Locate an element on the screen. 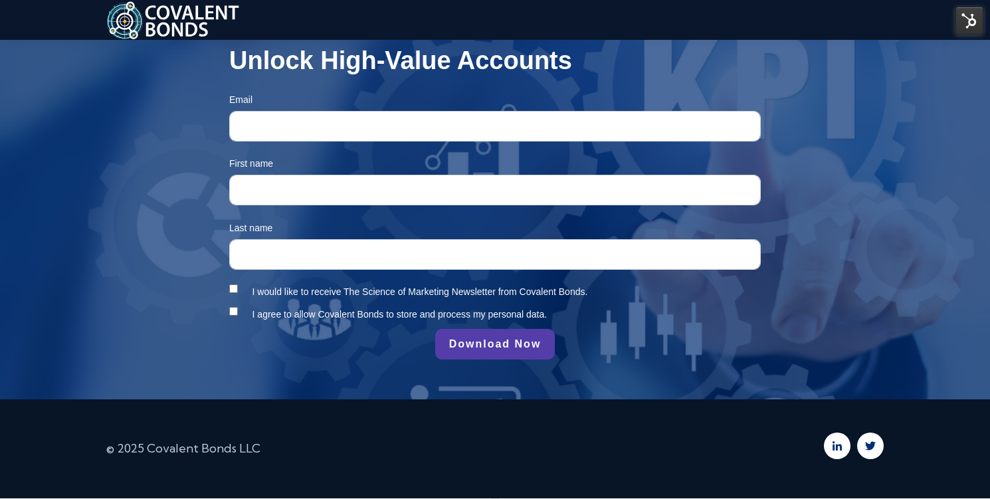 This screenshot has height=499, width=990. h2: Unlock High-Value Accounts is located at coordinates (495, 61).